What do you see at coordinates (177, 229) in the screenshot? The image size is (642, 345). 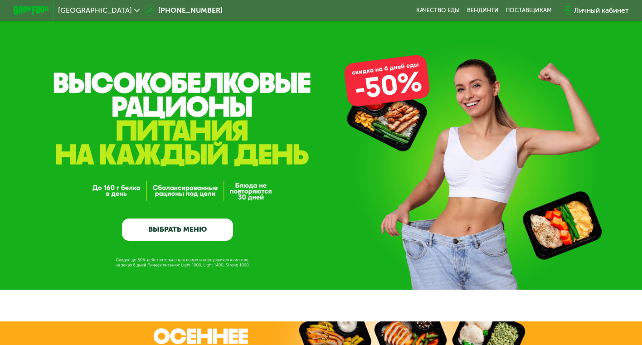 I see `a: ВЫБРАТЬ МЕНЮ` at bounding box center [177, 229].